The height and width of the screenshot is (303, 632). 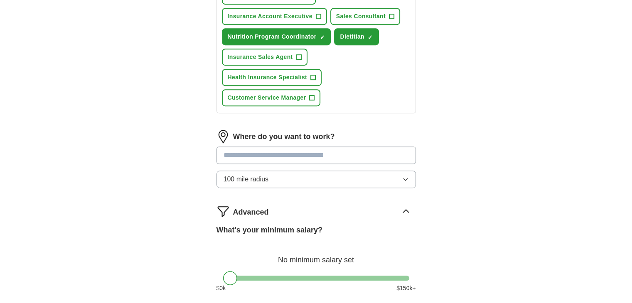 What do you see at coordinates (269, 230) in the screenshot?
I see `label: What's your minimum salary?` at bounding box center [269, 230].